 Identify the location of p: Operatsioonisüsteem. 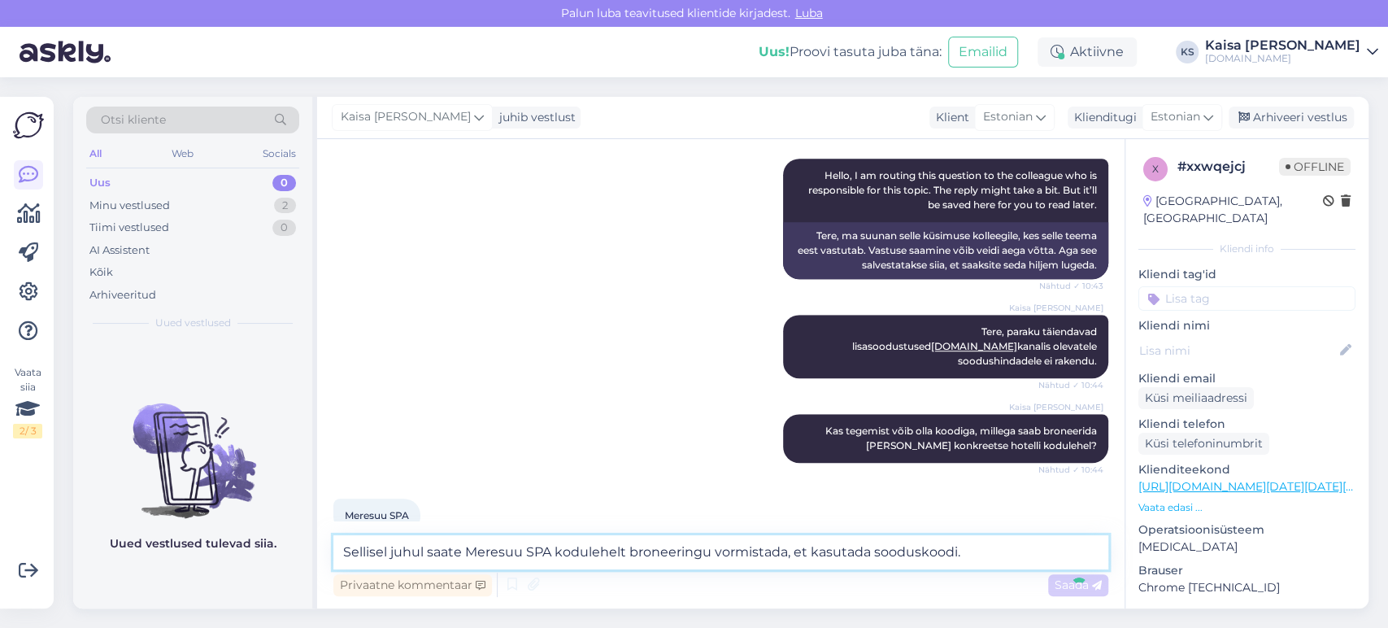
(1247, 529).